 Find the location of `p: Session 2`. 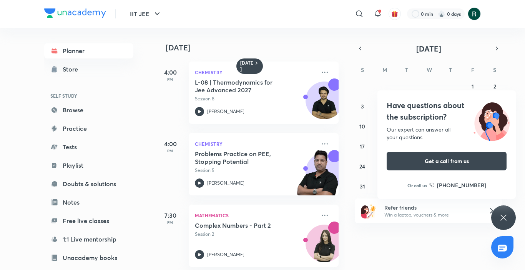

p: Session 2 is located at coordinates (255, 234).